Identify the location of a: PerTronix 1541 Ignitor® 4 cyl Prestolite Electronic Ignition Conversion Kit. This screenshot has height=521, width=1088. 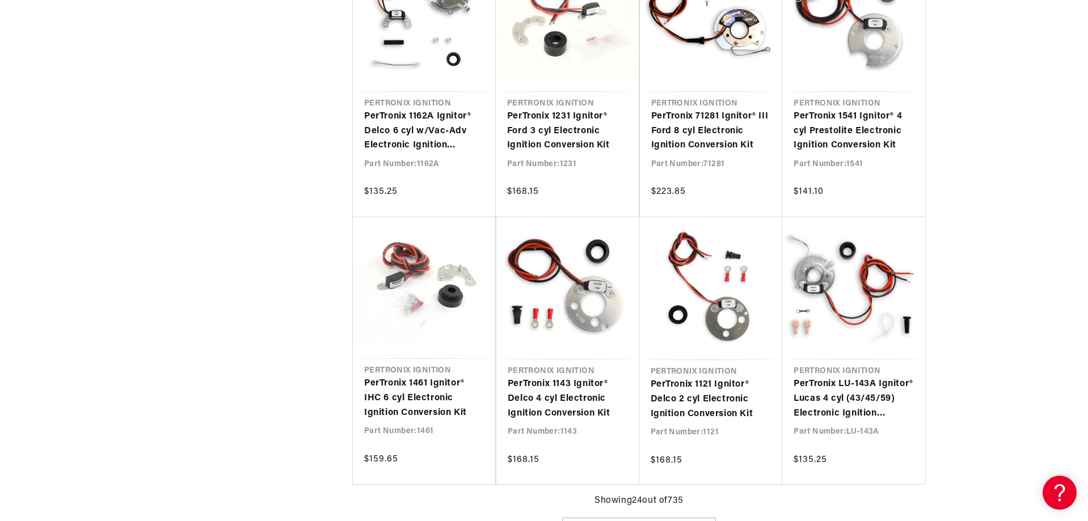
(854, 131).